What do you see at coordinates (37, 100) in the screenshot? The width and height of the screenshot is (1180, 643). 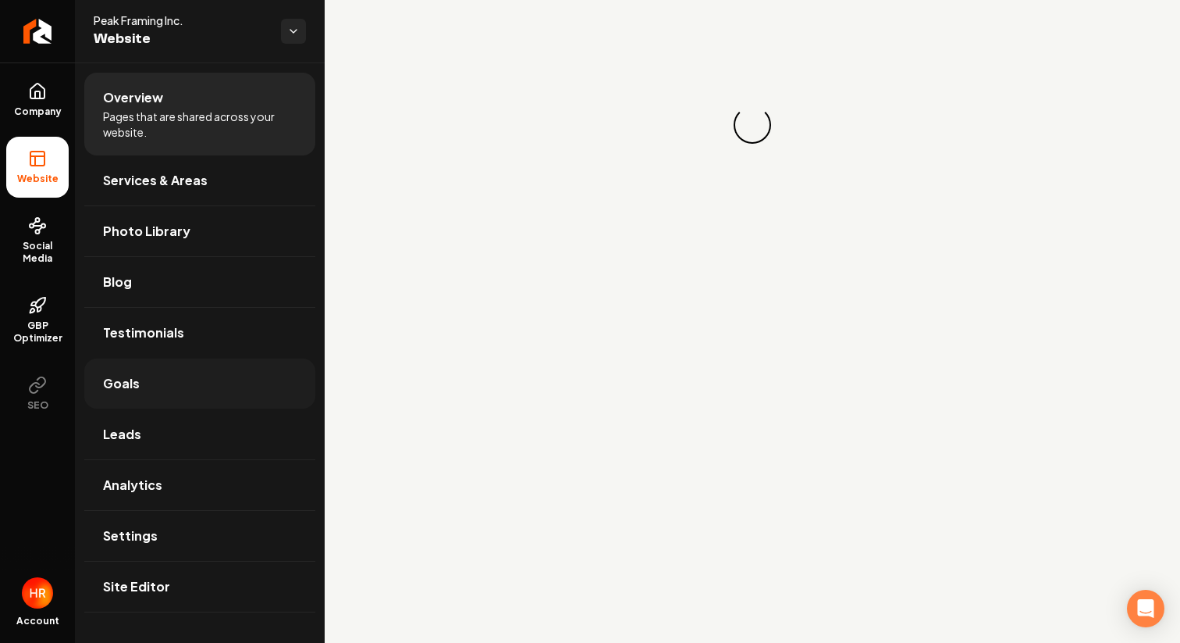 I see `a: Company` at bounding box center [37, 100].